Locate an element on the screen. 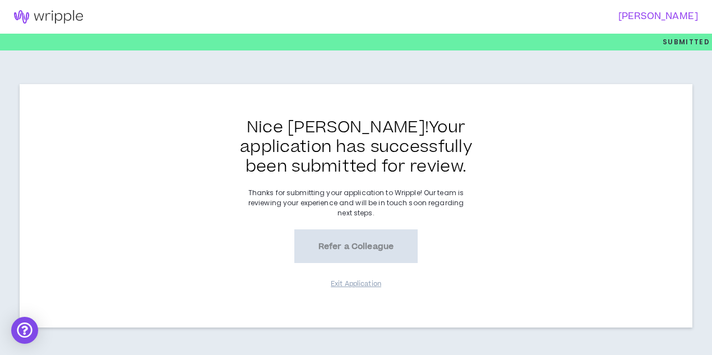 Image resolution: width=712 pixels, height=355 pixels. p: Submitted is located at coordinates (686, 42).